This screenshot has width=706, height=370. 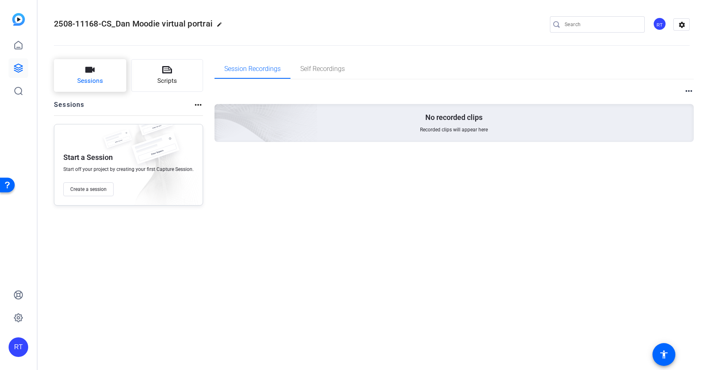 I want to click on span: 2508-11168-CS_Dan Moodie virtual portrai, so click(x=133, y=24).